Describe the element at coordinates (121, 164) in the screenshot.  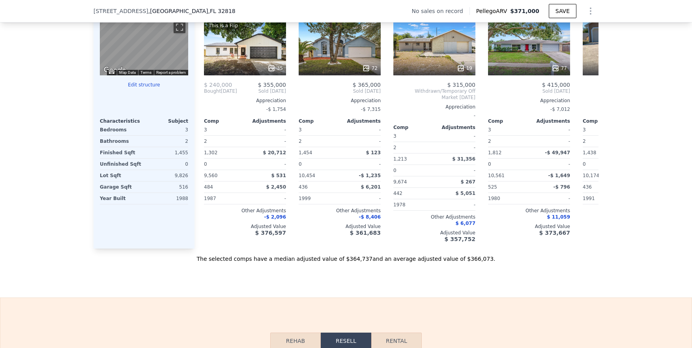
I see `div: Unfinished Sqft` at that location.